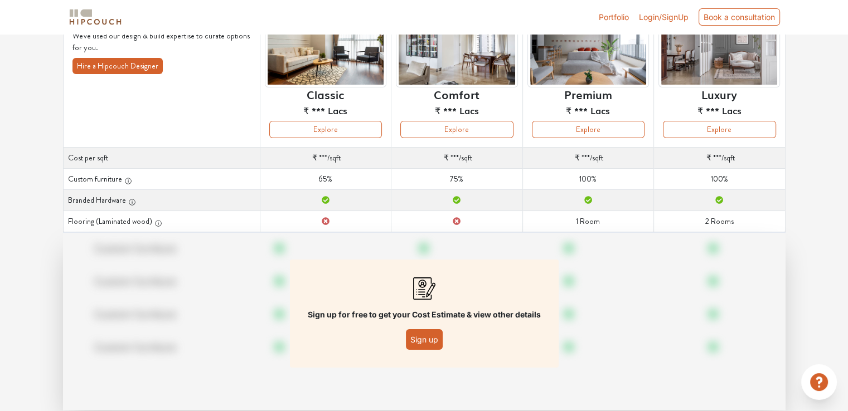 The image size is (848, 411). What do you see at coordinates (456, 94) in the screenshot?
I see `h6: Comfort` at bounding box center [456, 94].